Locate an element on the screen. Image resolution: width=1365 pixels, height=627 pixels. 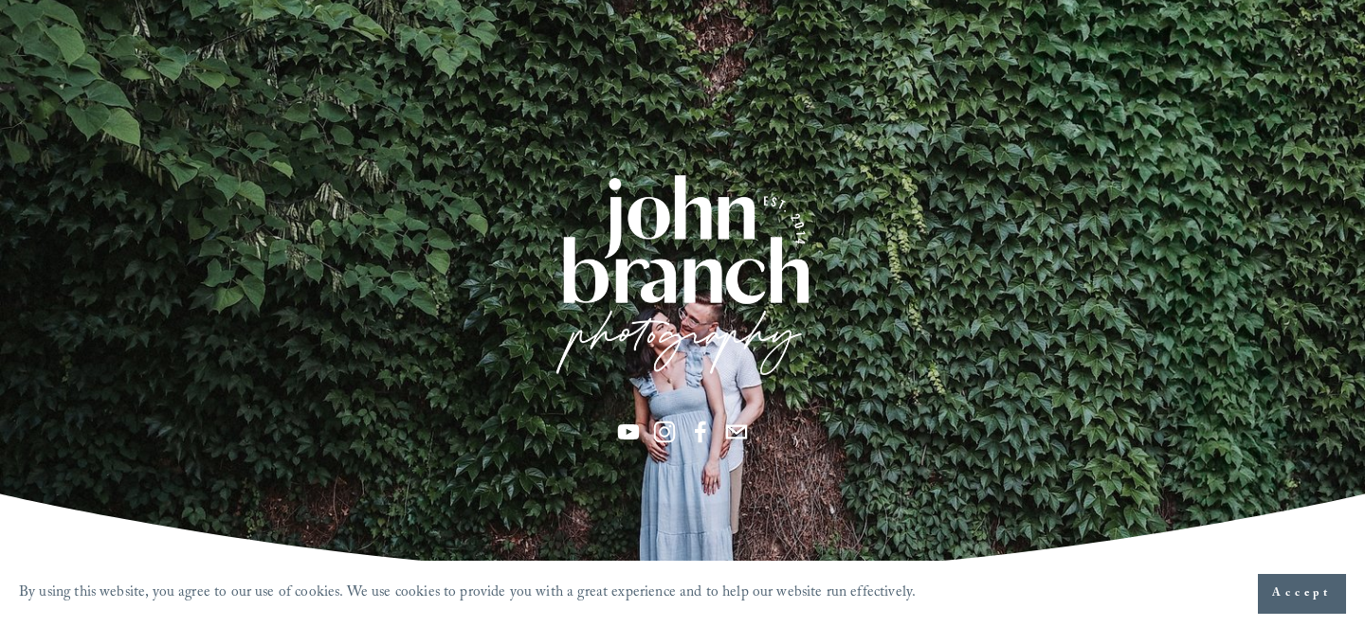
a: info@jbivphotography.com is located at coordinates (736, 432).